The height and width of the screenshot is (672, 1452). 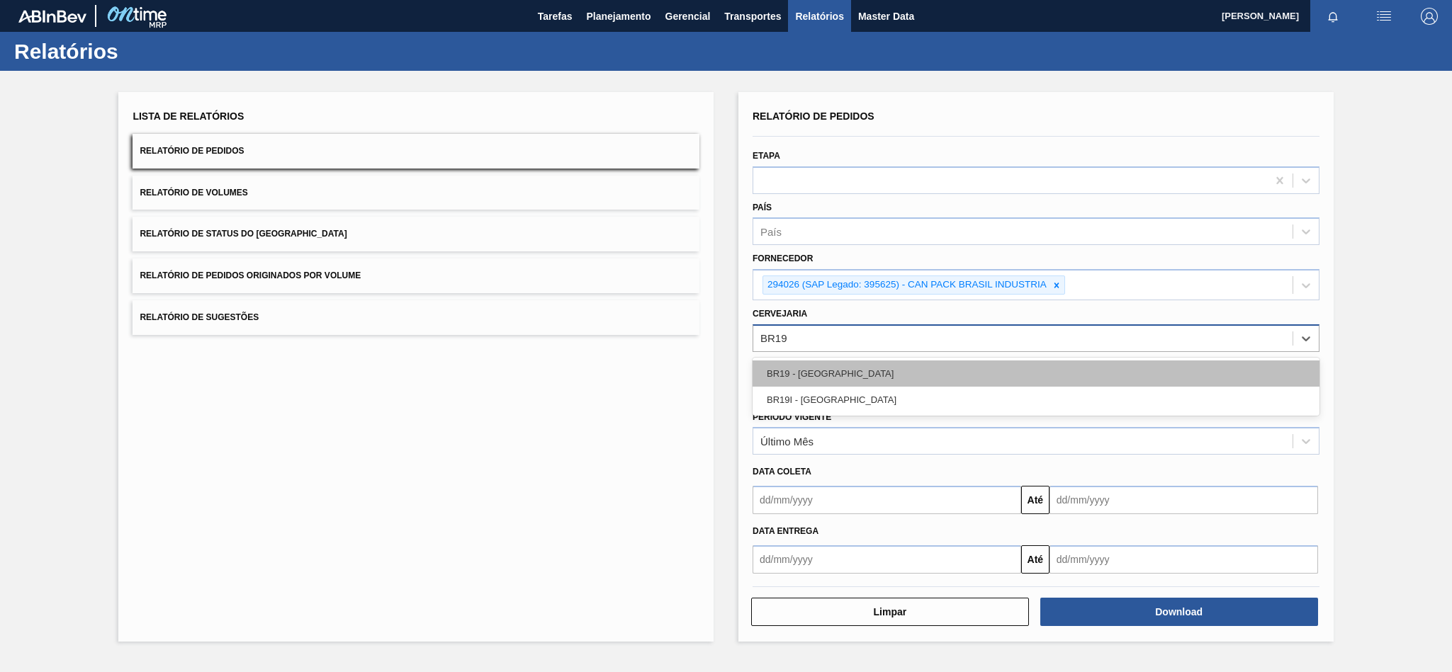 I want to click on button: Download, so click(x=1179, y=612).